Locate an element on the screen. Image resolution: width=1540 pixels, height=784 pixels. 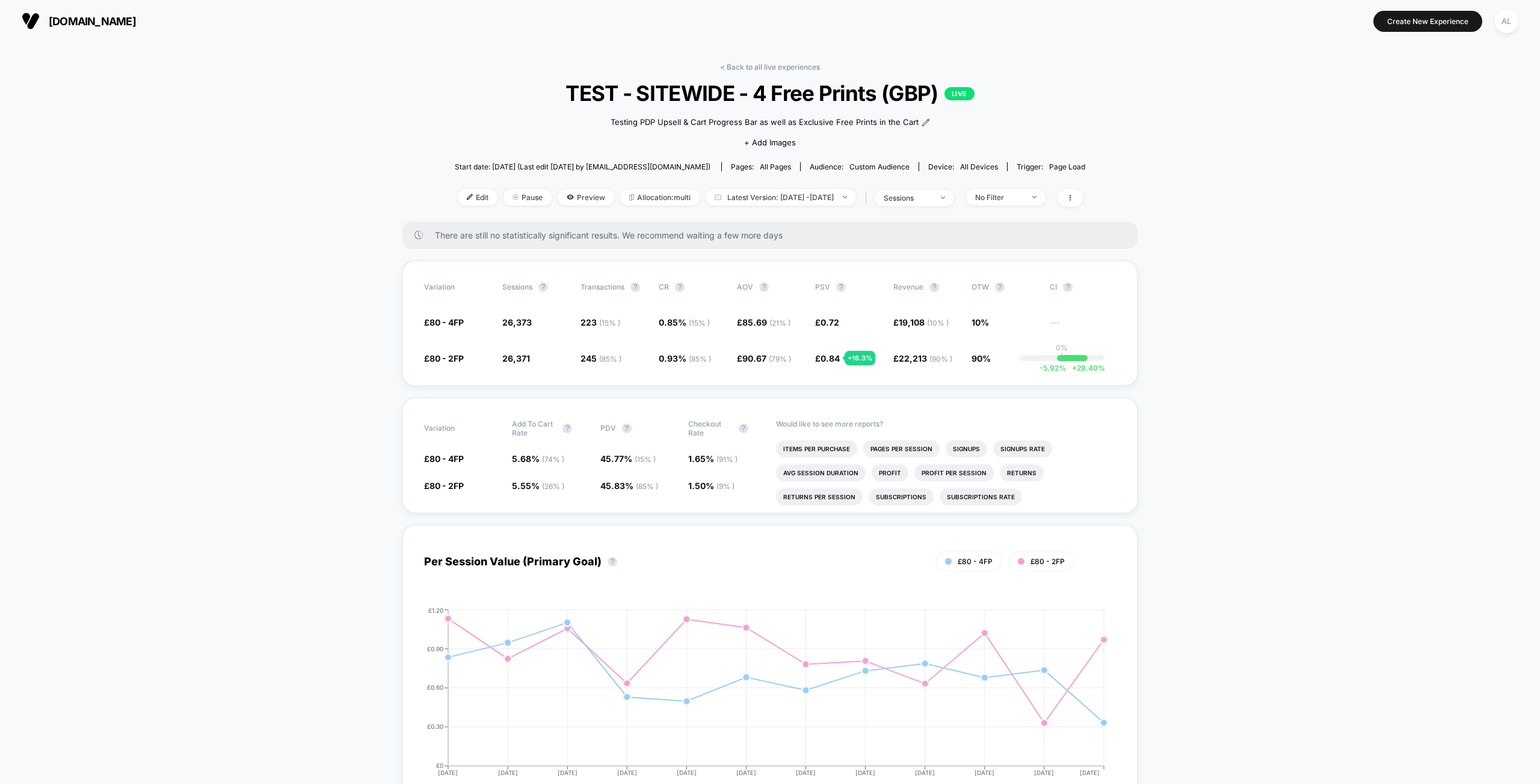
li: Profit Per Session is located at coordinates (953, 473).